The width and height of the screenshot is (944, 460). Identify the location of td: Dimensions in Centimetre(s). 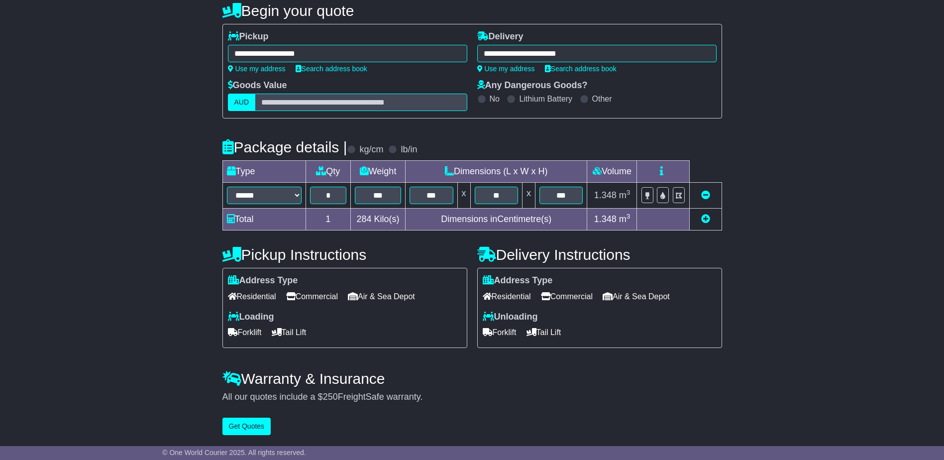
(496, 219).